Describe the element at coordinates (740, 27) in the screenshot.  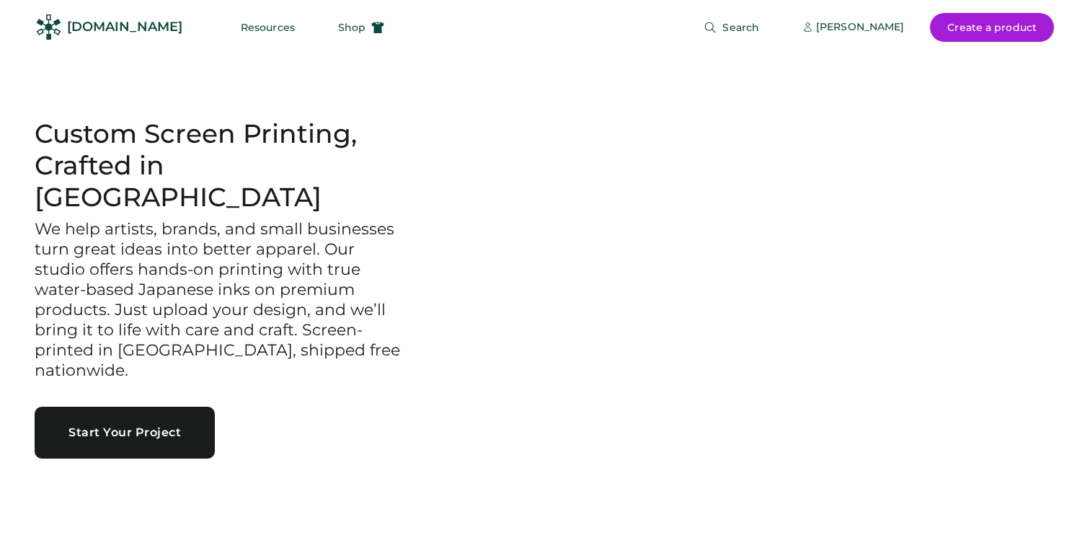
I see `span: Search` at that location.